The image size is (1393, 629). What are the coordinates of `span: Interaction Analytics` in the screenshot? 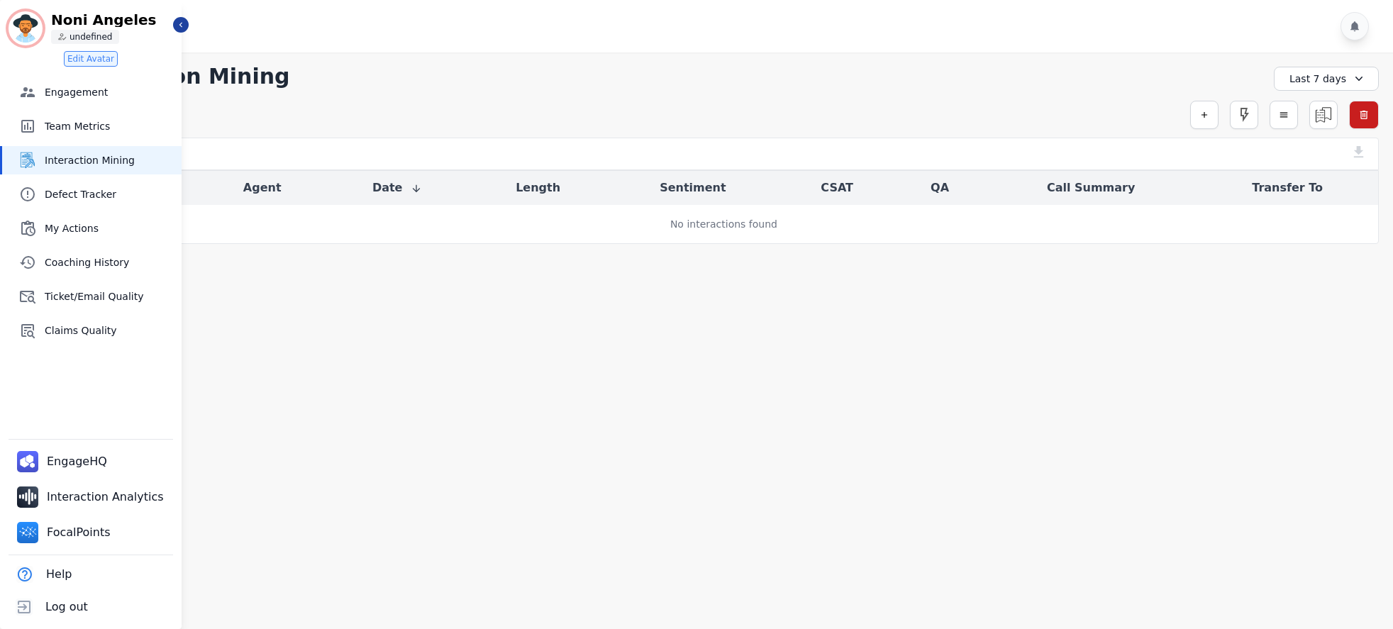 It's located at (106, 497).